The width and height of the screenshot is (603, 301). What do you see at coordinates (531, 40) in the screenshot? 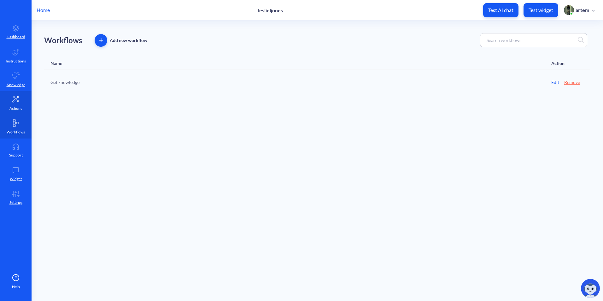
I see `input: Search workflows` at bounding box center [531, 40].